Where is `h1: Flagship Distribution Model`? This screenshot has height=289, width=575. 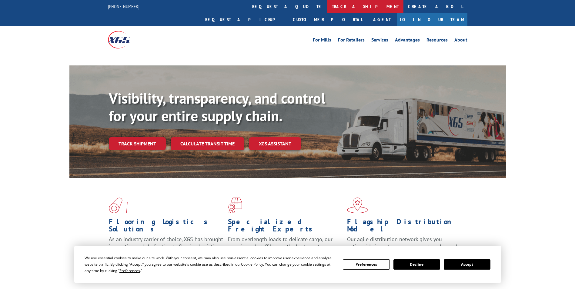 h1: Flagship Distribution Model is located at coordinates (404, 227).